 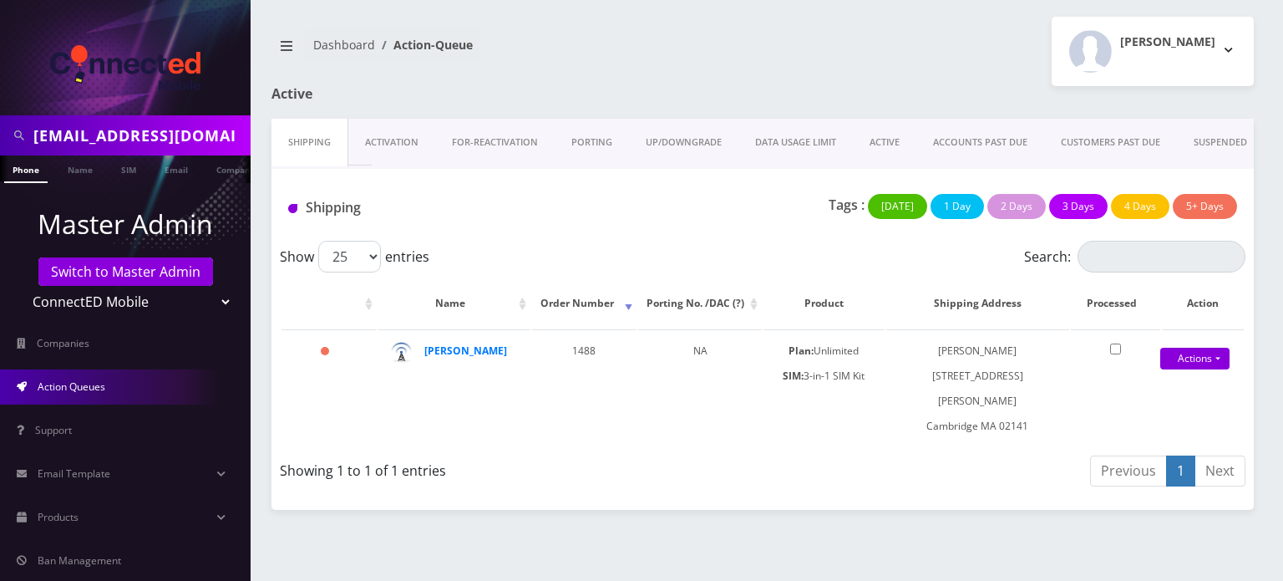 What do you see at coordinates (53, 429) in the screenshot?
I see `span: Support` at bounding box center [53, 429].